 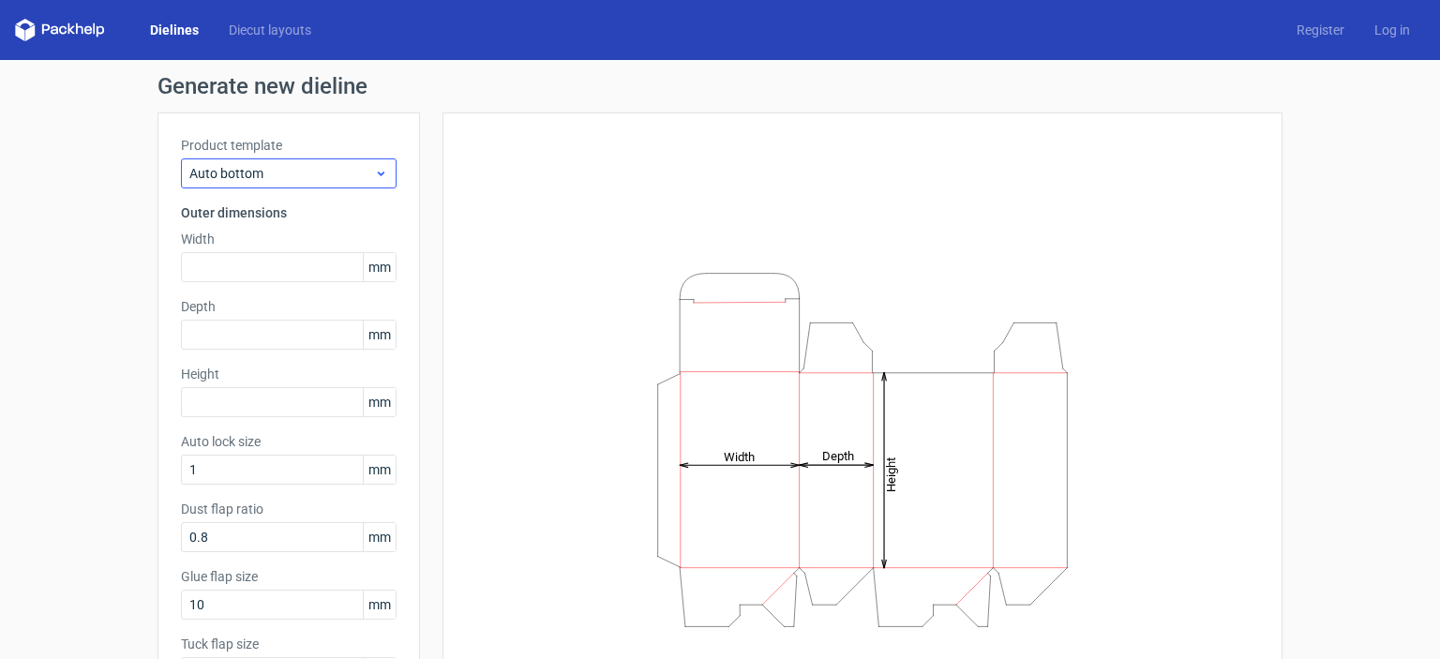 I want to click on tspan: Width, so click(x=739, y=456).